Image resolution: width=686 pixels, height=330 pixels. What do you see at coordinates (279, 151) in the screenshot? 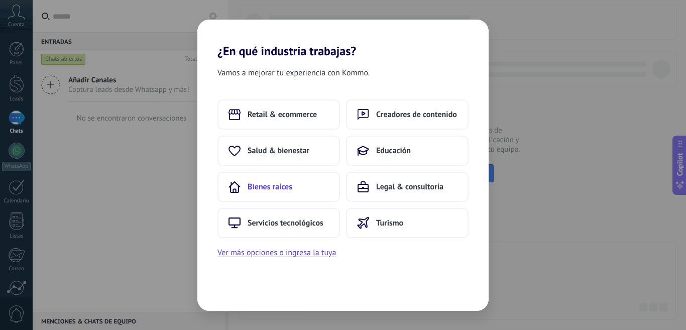
I see `button: Salud & bienestar` at bounding box center [279, 151].